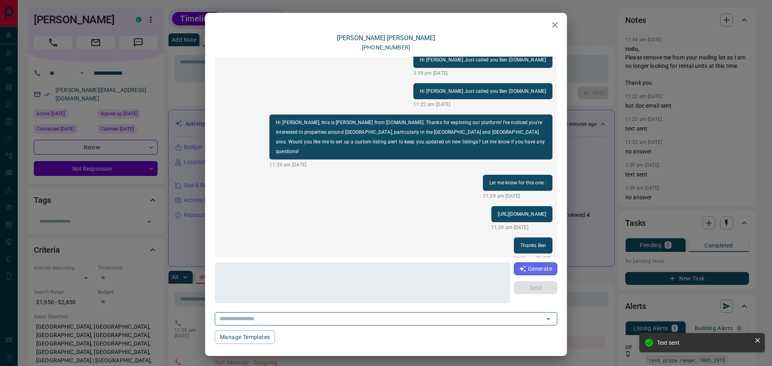 The width and height of the screenshot is (772, 366). Describe the element at coordinates (549, 319) in the screenshot. I see `button: Open` at that location.